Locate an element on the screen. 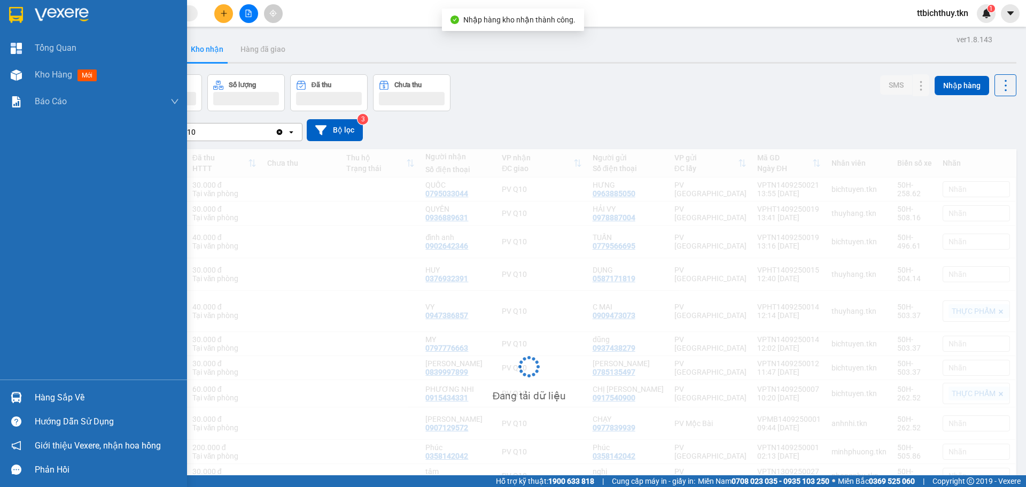 The height and width of the screenshot is (487, 1026). sup: 1 is located at coordinates (991, 9).